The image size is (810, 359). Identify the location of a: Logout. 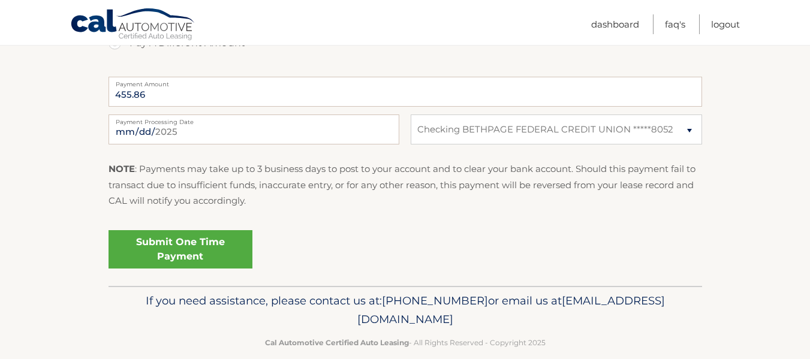
(726, 24).